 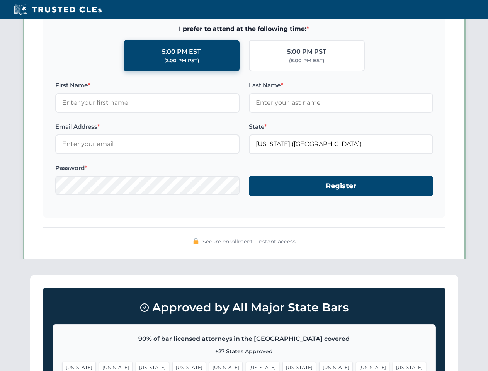 I want to click on div: 5:00 PM EST, so click(x=181, y=52).